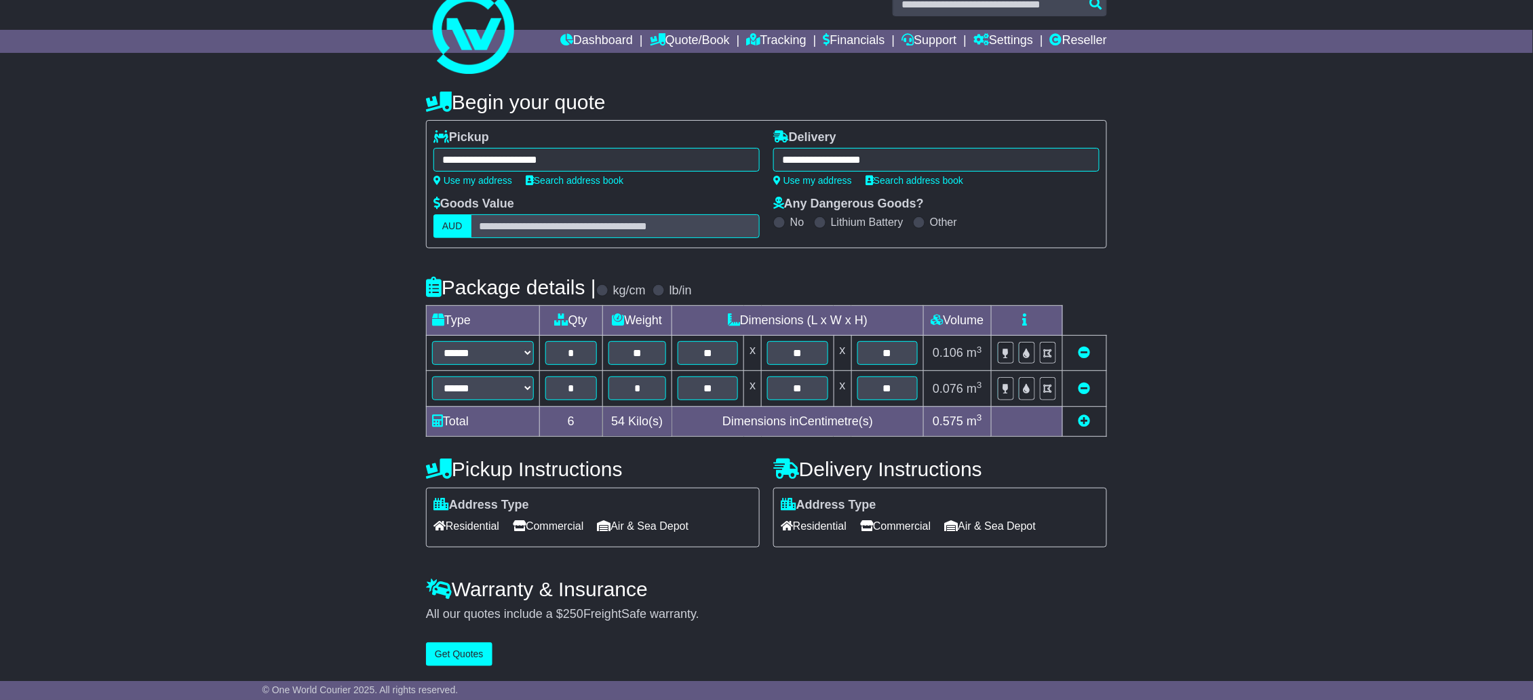 The image size is (1533, 700). What do you see at coordinates (1003, 41) in the screenshot?
I see `a: Settings` at bounding box center [1003, 41].